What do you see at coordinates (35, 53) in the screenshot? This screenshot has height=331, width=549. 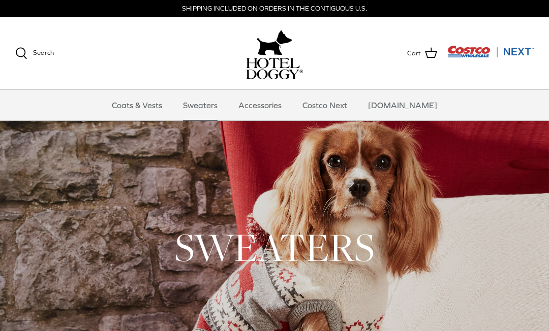 I see `a: Search` at bounding box center [35, 53].